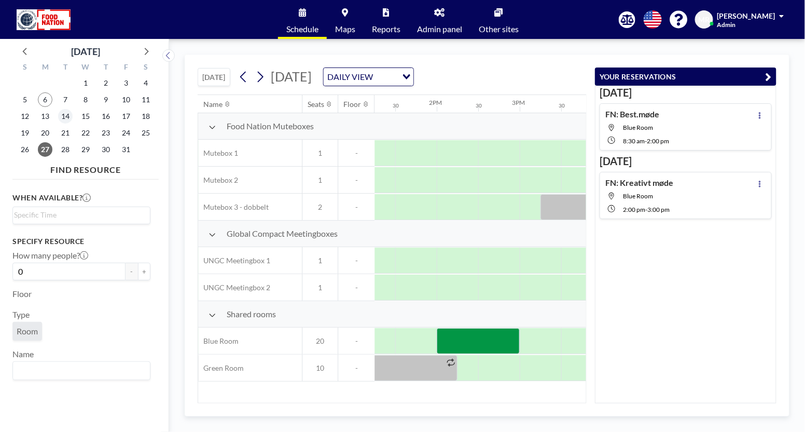 Image resolution: width=805 pixels, height=432 pixels. I want to click on span: 10, so click(320, 368).